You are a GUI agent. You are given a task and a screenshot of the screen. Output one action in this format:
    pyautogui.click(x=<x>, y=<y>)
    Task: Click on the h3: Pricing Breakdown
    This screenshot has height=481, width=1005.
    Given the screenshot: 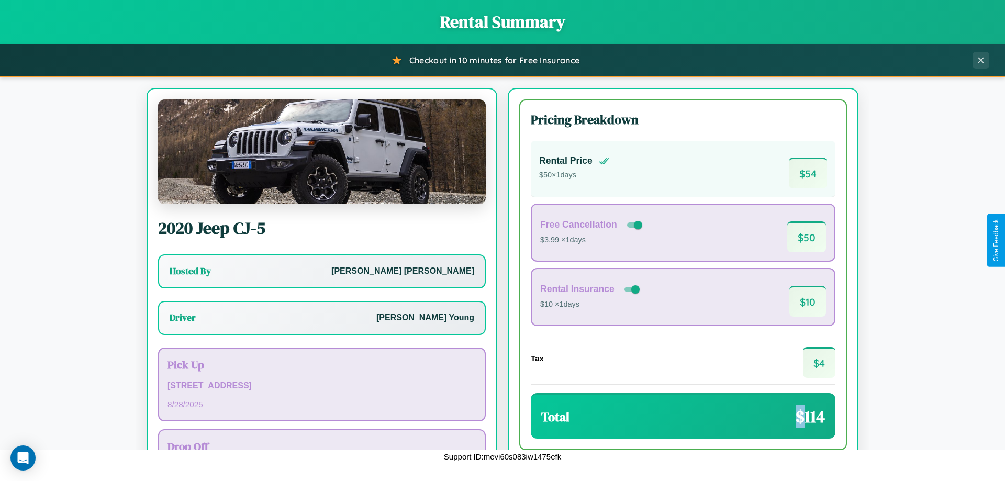 What is the action you would take?
    pyautogui.click(x=683, y=119)
    